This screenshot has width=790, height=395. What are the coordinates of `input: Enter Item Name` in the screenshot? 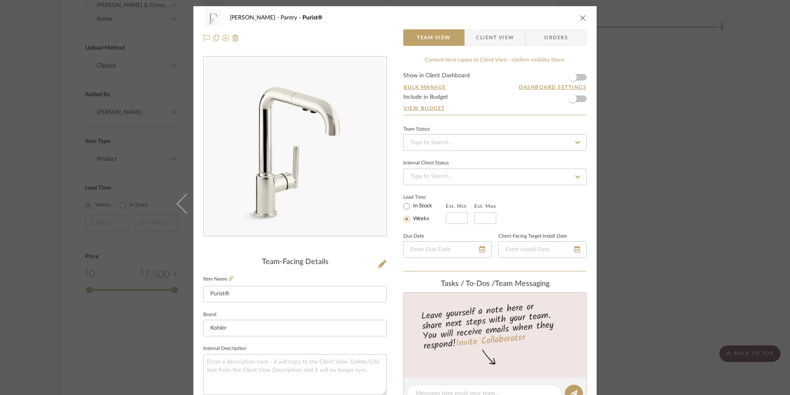 It's located at (295, 294).